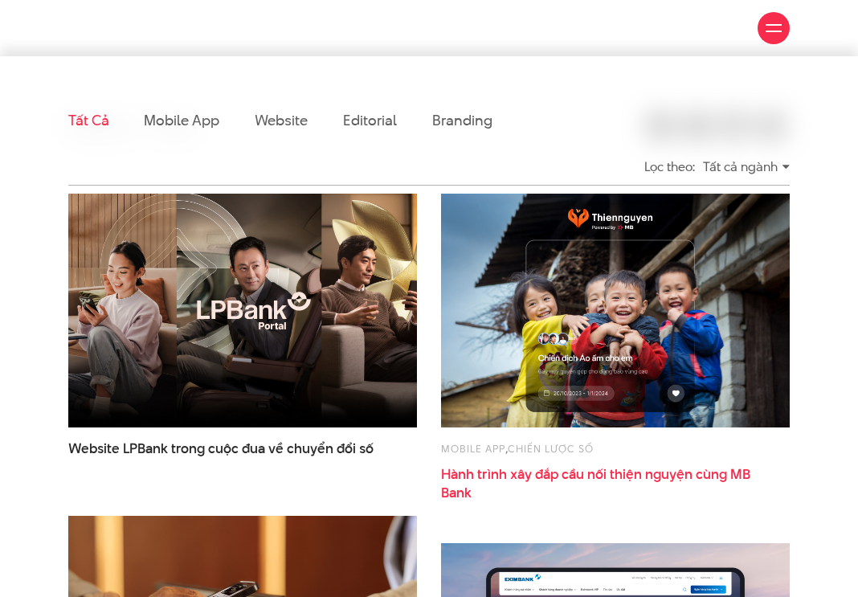 The image size is (858, 597). I want to click on a: Chiến lược số, so click(550, 448).